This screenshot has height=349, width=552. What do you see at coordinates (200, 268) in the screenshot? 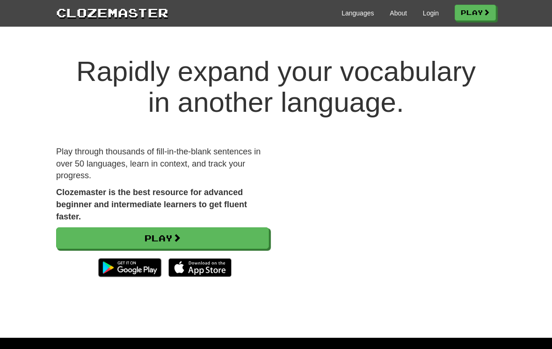
I see `img: Download_on_the_App_Store_Badge_US-UK_135x40-25178aeef6eb6b83b96f5f2d004eda3bffbb37122de64afbaef7...` at bounding box center [200, 268].